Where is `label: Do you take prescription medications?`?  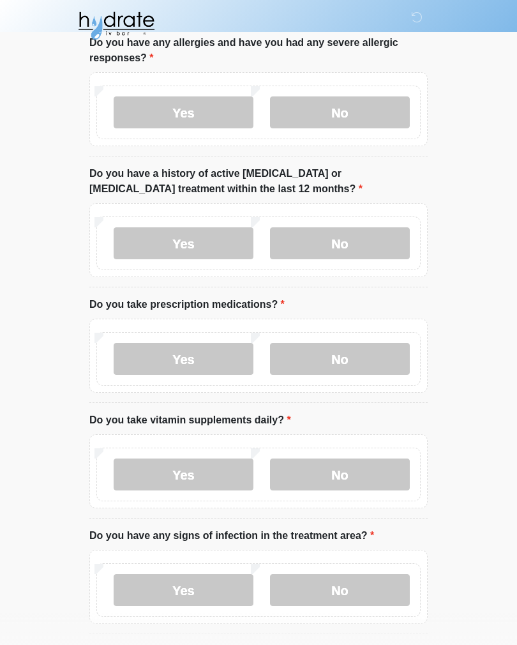
label: Do you take prescription medications? is located at coordinates (187, 305).